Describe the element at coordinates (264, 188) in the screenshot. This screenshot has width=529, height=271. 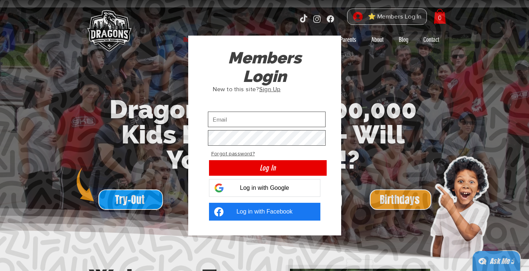
I see `span: Log in with Google` at that location.